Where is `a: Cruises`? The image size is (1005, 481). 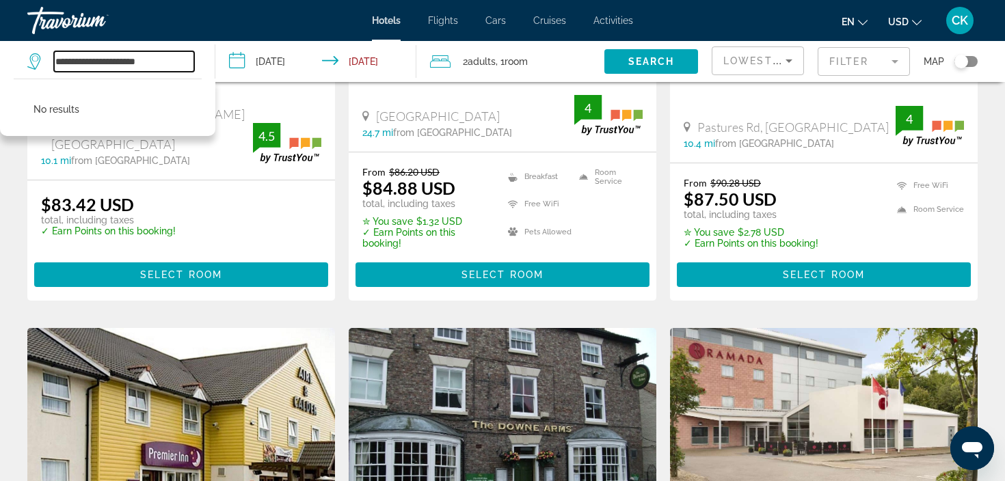
a: Cruises is located at coordinates (549, 21).